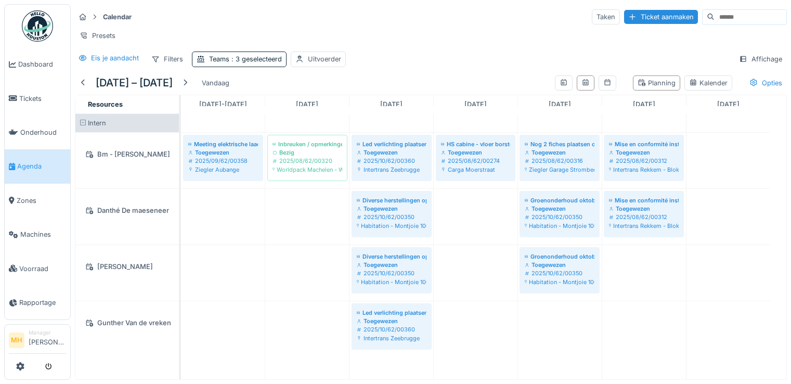 This screenshot has width=791, height=384. What do you see at coordinates (644, 104) in the screenshot?
I see `a: 11 oktober 2025` at bounding box center [644, 104].